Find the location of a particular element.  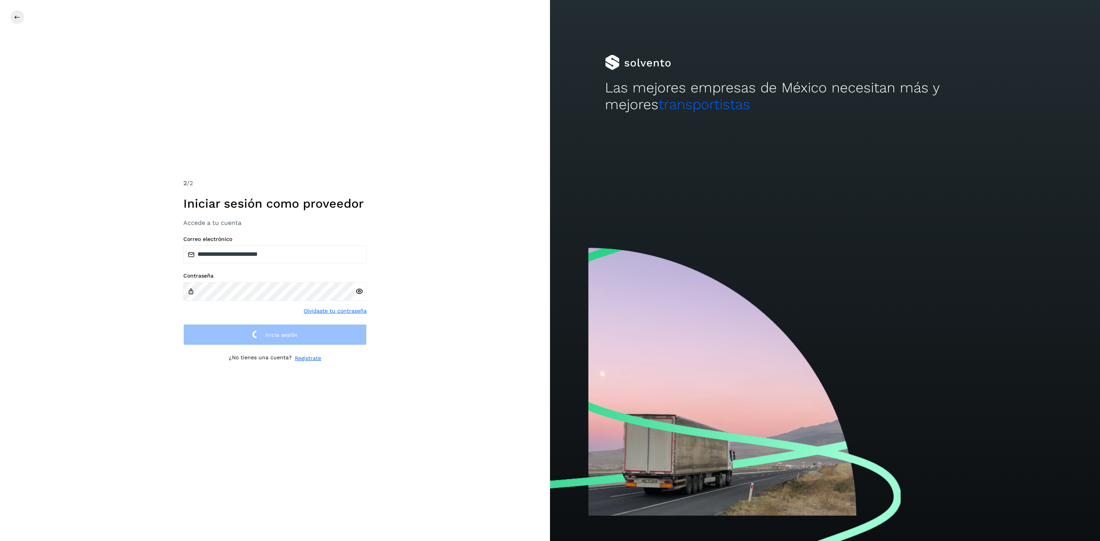

label: Contraseña is located at coordinates (275, 276).